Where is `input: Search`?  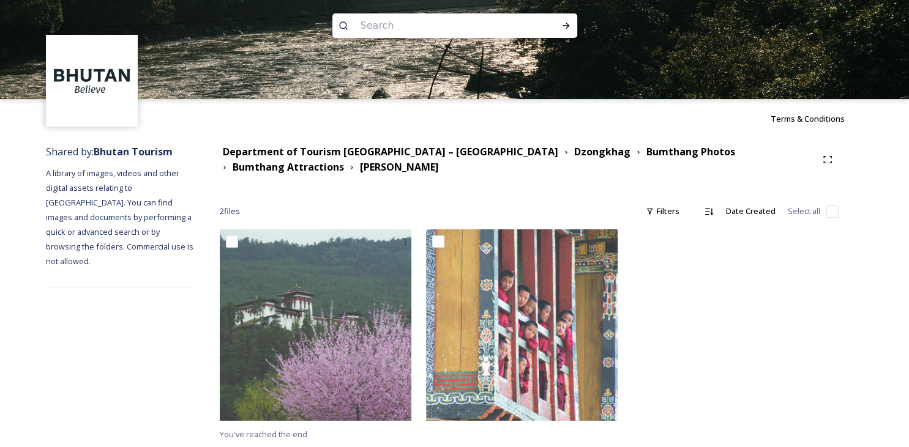 input: Search is located at coordinates (438, 26).